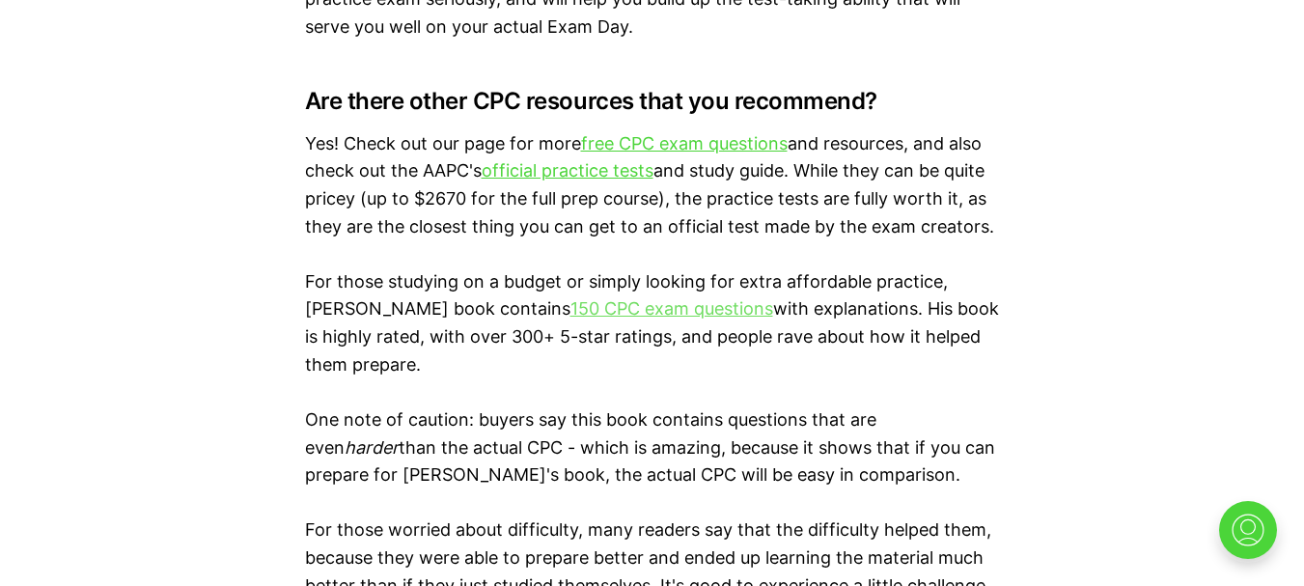 This screenshot has width=1304, height=586. What do you see at coordinates (652, 448) in the screenshot?
I see `p: One note of caution: buyers say this book contains questions that are even than the actual CPC - ...` at bounding box center [652, 448].